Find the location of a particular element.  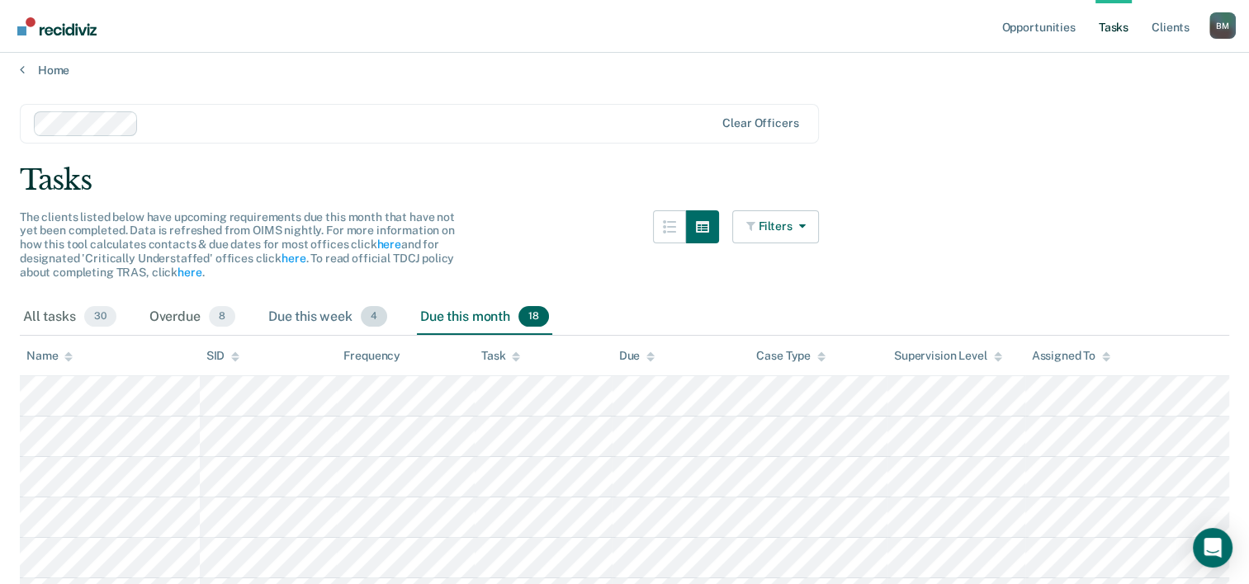

div: B M is located at coordinates (1223, 26).